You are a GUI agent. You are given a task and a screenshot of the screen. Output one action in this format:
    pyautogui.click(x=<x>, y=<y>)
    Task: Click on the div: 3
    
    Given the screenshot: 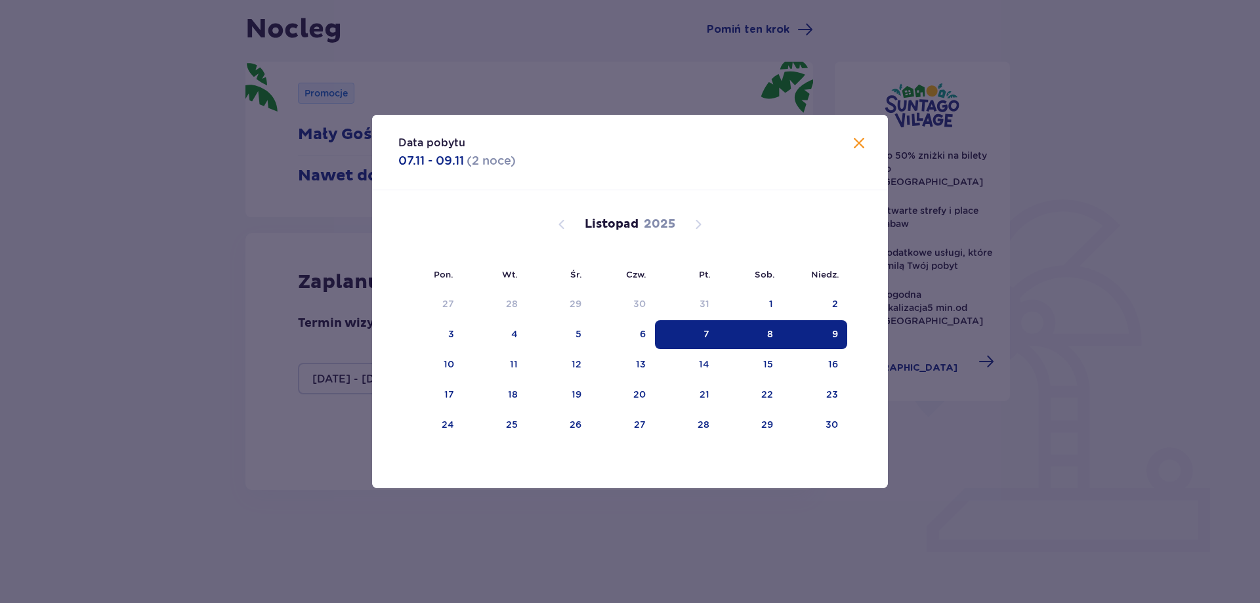 What is the action you would take?
    pyautogui.click(x=451, y=334)
    